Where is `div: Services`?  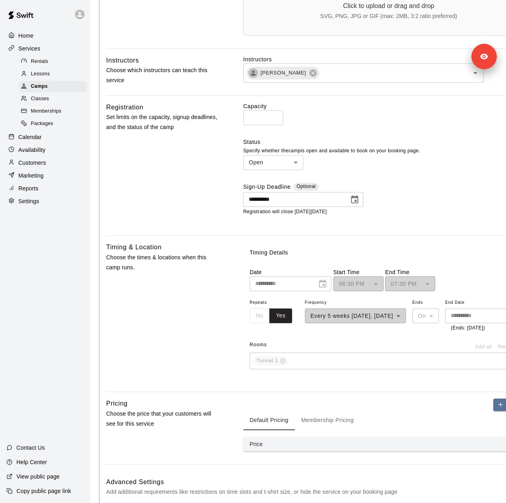
div: Services is located at coordinates (45, 48).